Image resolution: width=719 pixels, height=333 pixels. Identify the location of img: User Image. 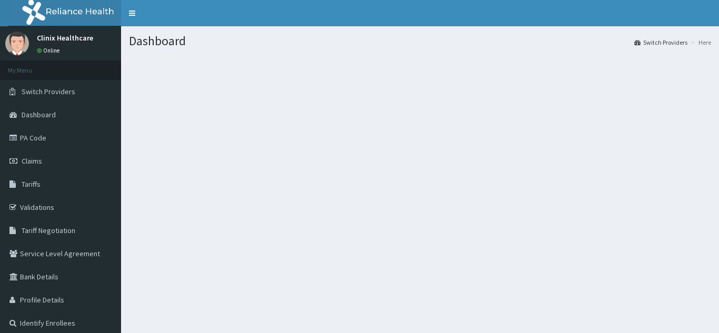
(17, 43).